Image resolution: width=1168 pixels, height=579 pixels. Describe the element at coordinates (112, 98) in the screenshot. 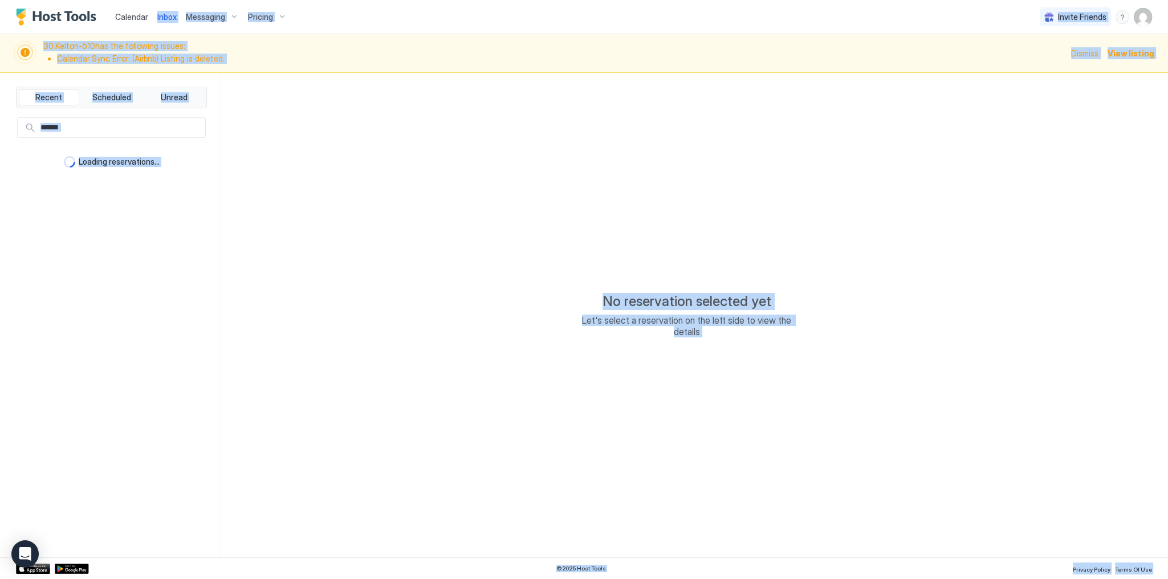

I see `span: Scheduled` at that location.